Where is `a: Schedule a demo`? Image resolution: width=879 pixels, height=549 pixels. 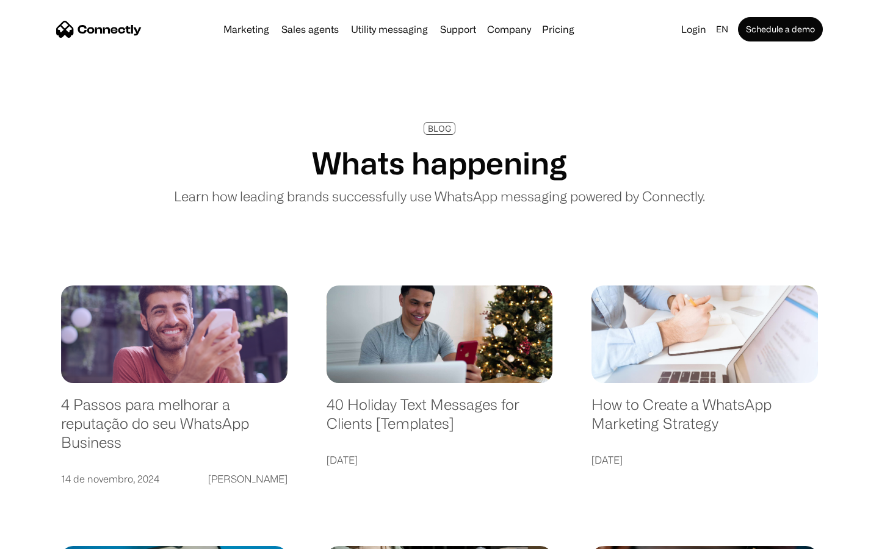 a: Schedule a demo is located at coordinates (780, 29).